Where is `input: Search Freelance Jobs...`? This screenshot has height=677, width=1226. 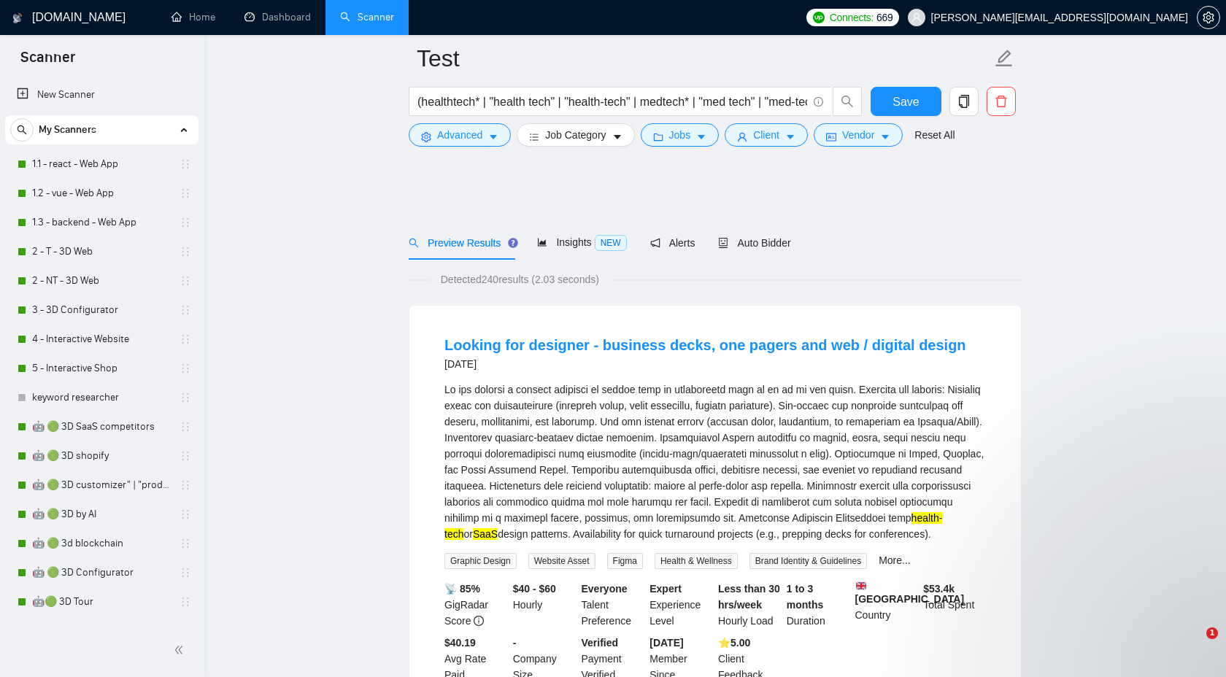
input: Search Freelance Jobs... is located at coordinates (612, 101).